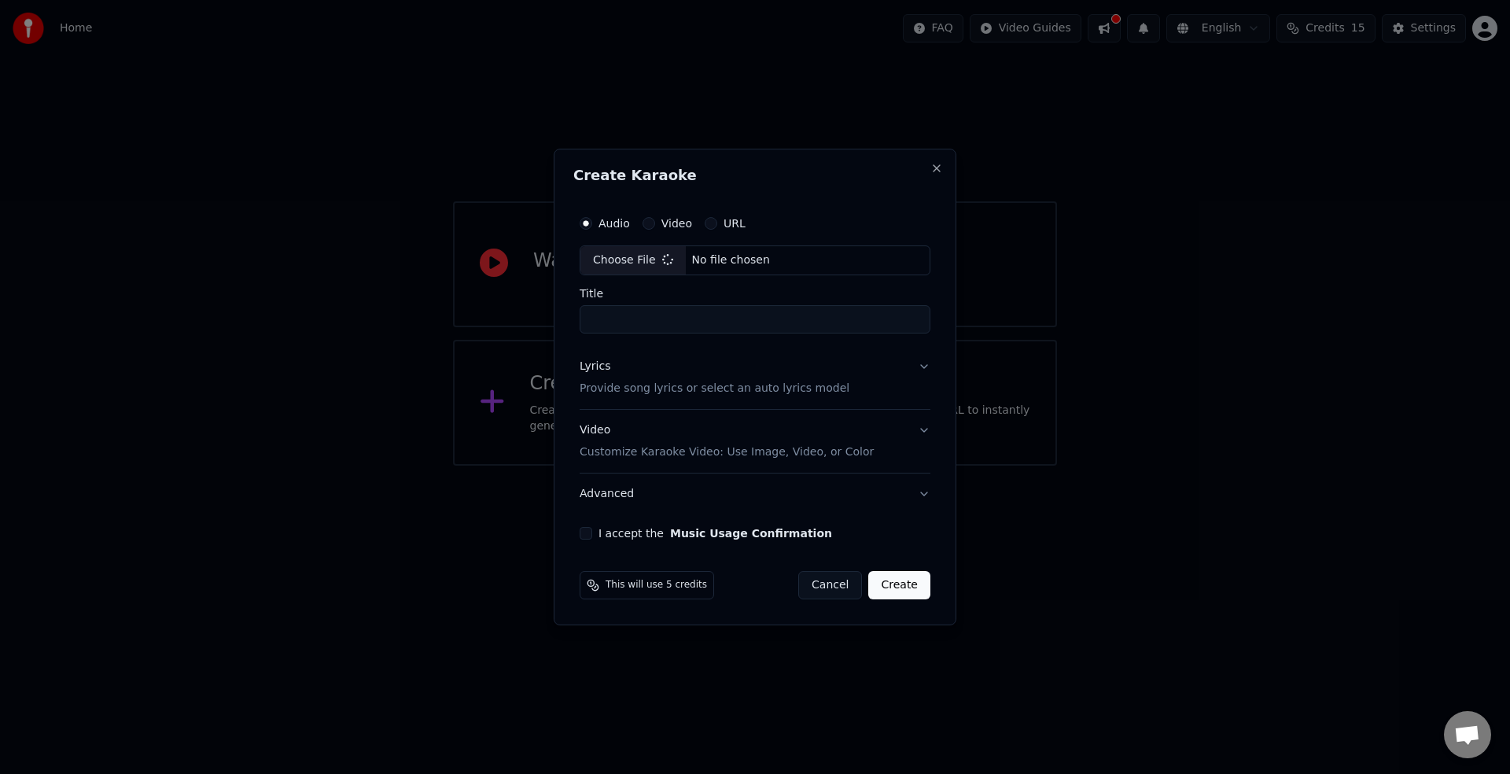 The image size is (1510, 774). What do you see at coordinates (755, 293) in the screenshot?
I see `label: Title` at bounding box center [755, 293].